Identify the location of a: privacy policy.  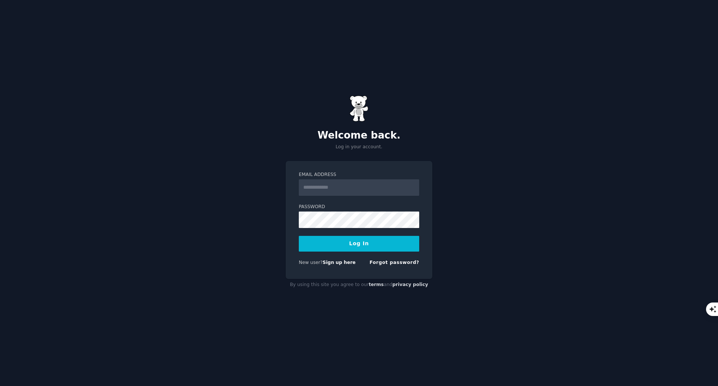
(410, 284).